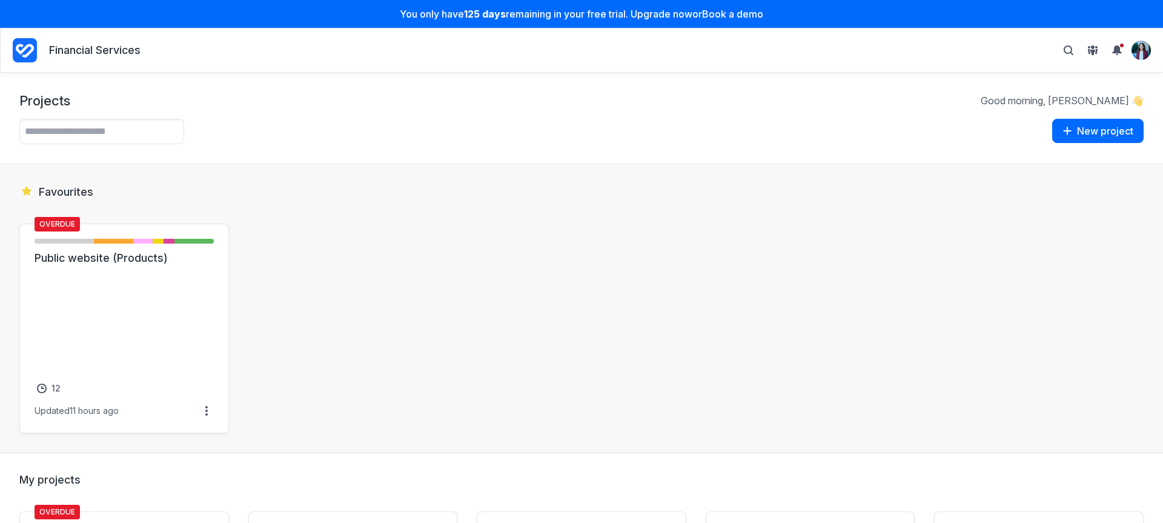 The image size is (1163, 523). I want to click on a: New project, so click(1098, 131).